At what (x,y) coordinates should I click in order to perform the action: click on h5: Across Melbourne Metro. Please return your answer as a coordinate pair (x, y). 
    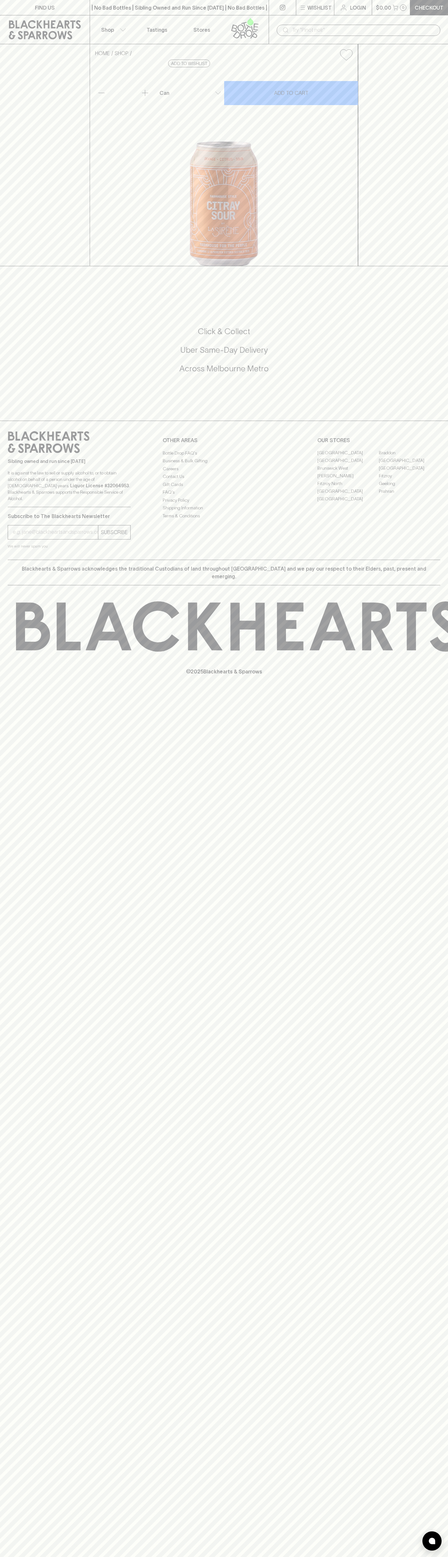
    Looking at the image, I should click on (224, 368).